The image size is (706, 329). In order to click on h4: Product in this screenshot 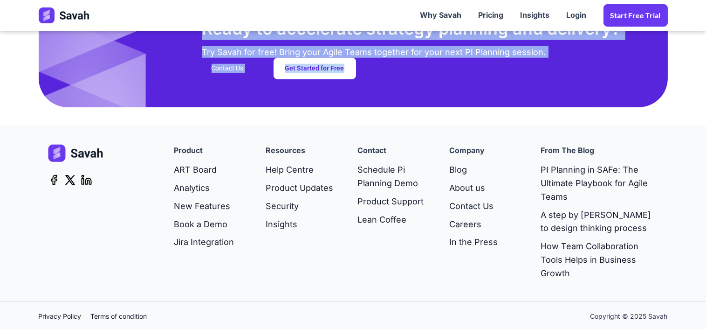, I will do `click(188, 151)`.